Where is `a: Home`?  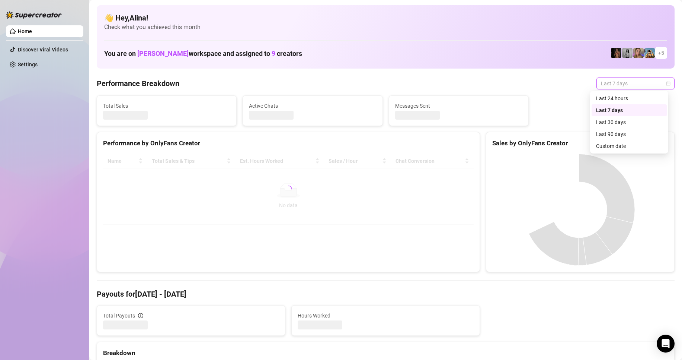
a: Home is located at coordinates (25, 31).